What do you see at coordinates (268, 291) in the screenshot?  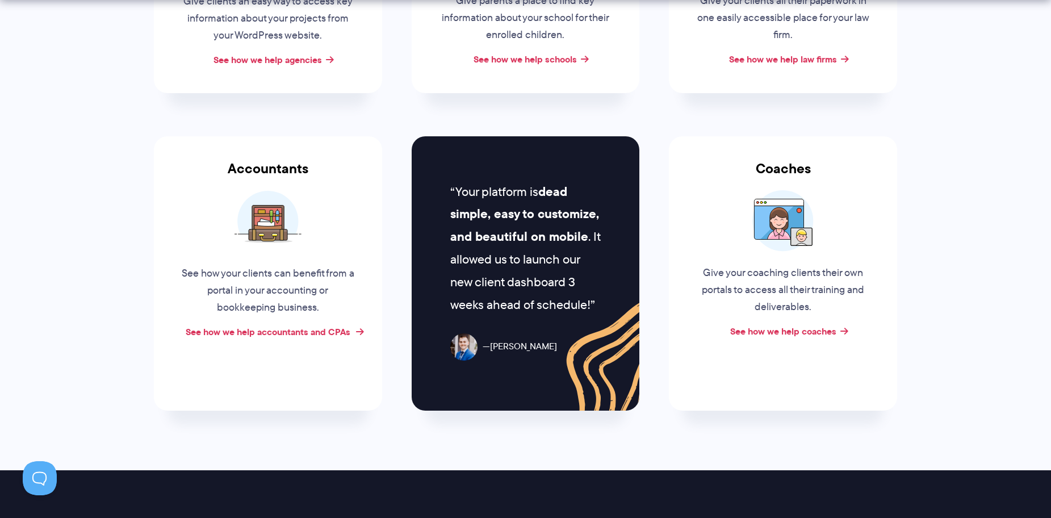 I see `p: See how your clients can benefit from a portal in your accounting or bookkeeping business.` at bounding box center [268, 291].